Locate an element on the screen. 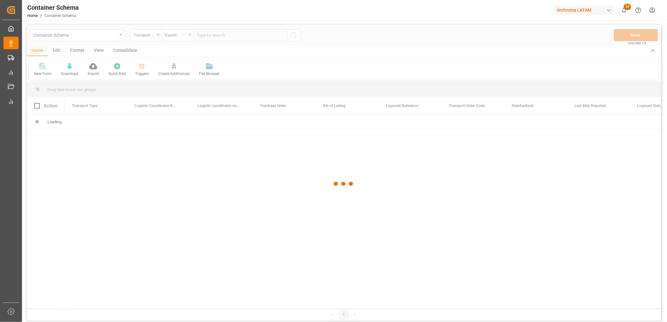  a: Home is located at coordinates (32, 16).